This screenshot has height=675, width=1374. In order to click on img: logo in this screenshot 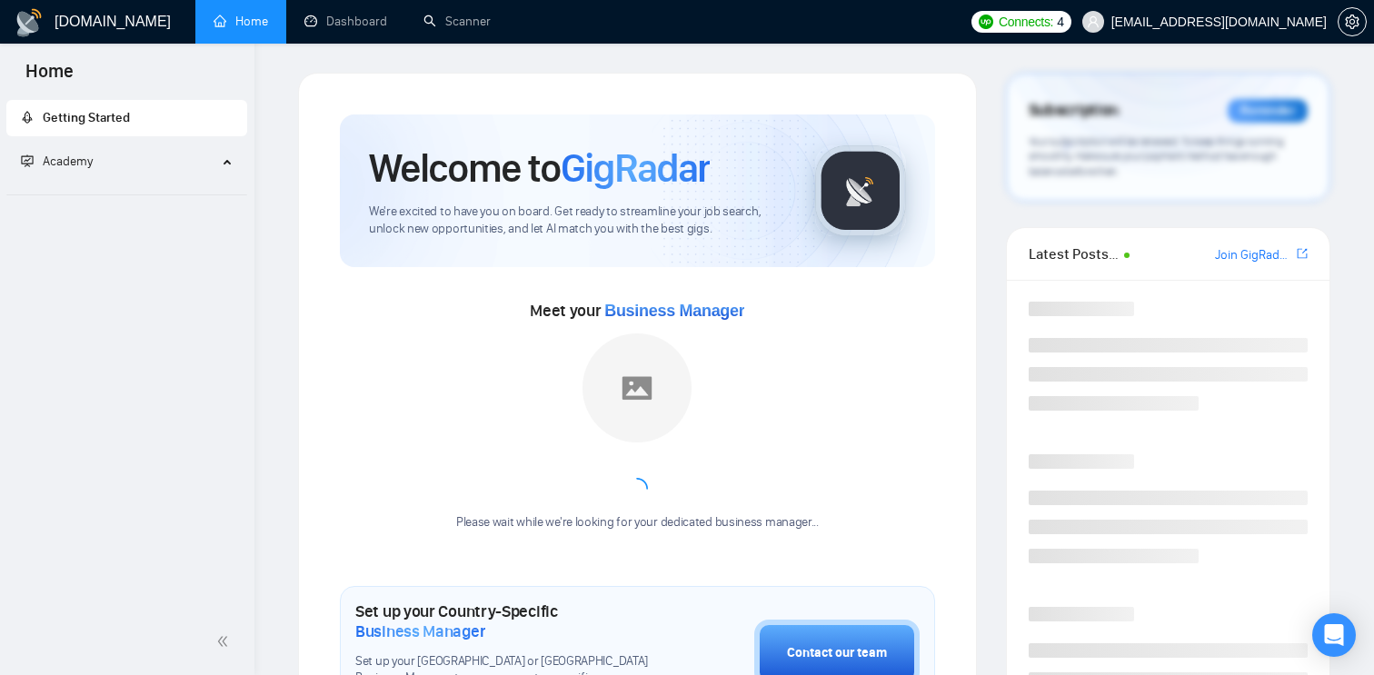, I will do `click(29, 23)`.